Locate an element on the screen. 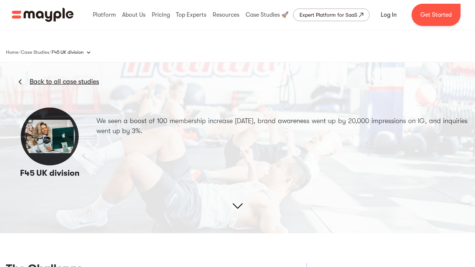 This screenshot has height=267, width=475. a: Log In is located at coordinates (389, 15).